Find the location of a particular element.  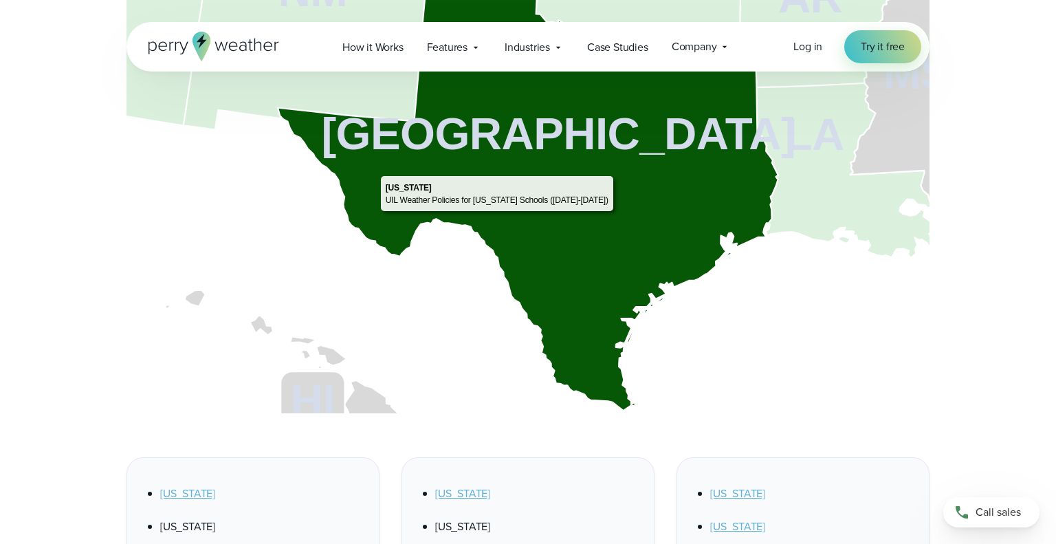

span: Features is located at coordinates (447, 47).